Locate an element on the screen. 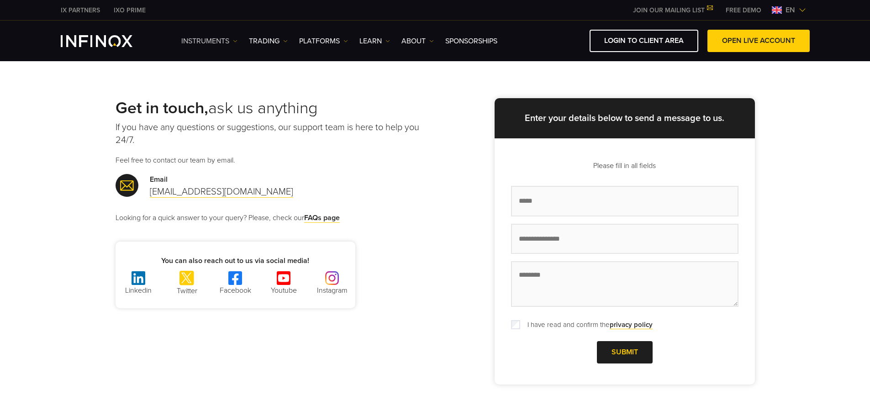  a: INFINOX Logo is located at coordinates (107, 41).